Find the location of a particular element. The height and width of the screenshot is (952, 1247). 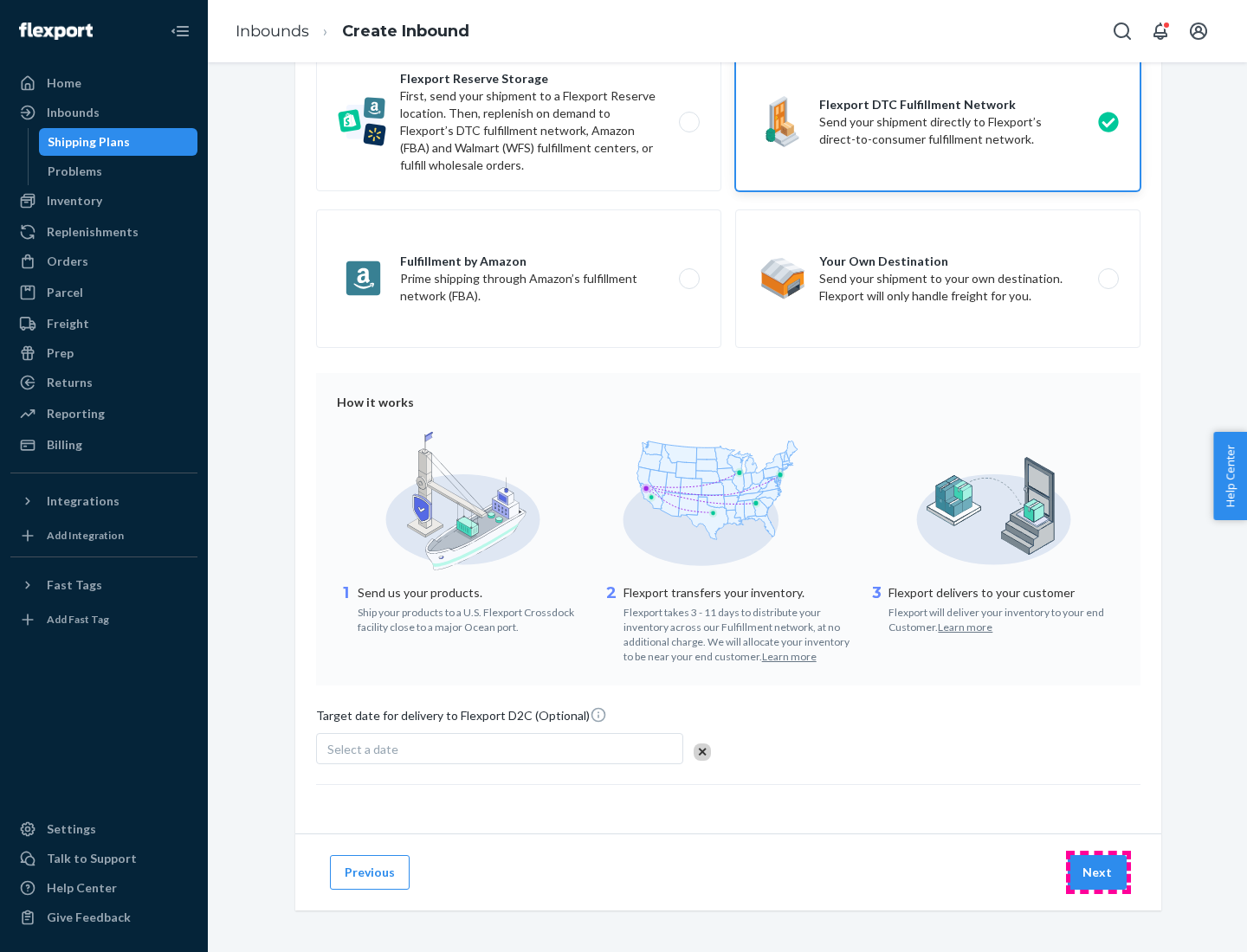

a: Orders is located at coordinates (104, 261).